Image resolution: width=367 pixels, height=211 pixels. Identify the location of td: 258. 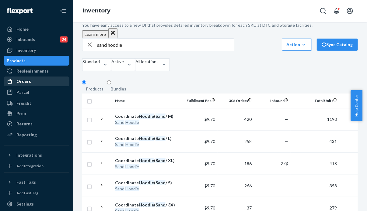
(236, 141).